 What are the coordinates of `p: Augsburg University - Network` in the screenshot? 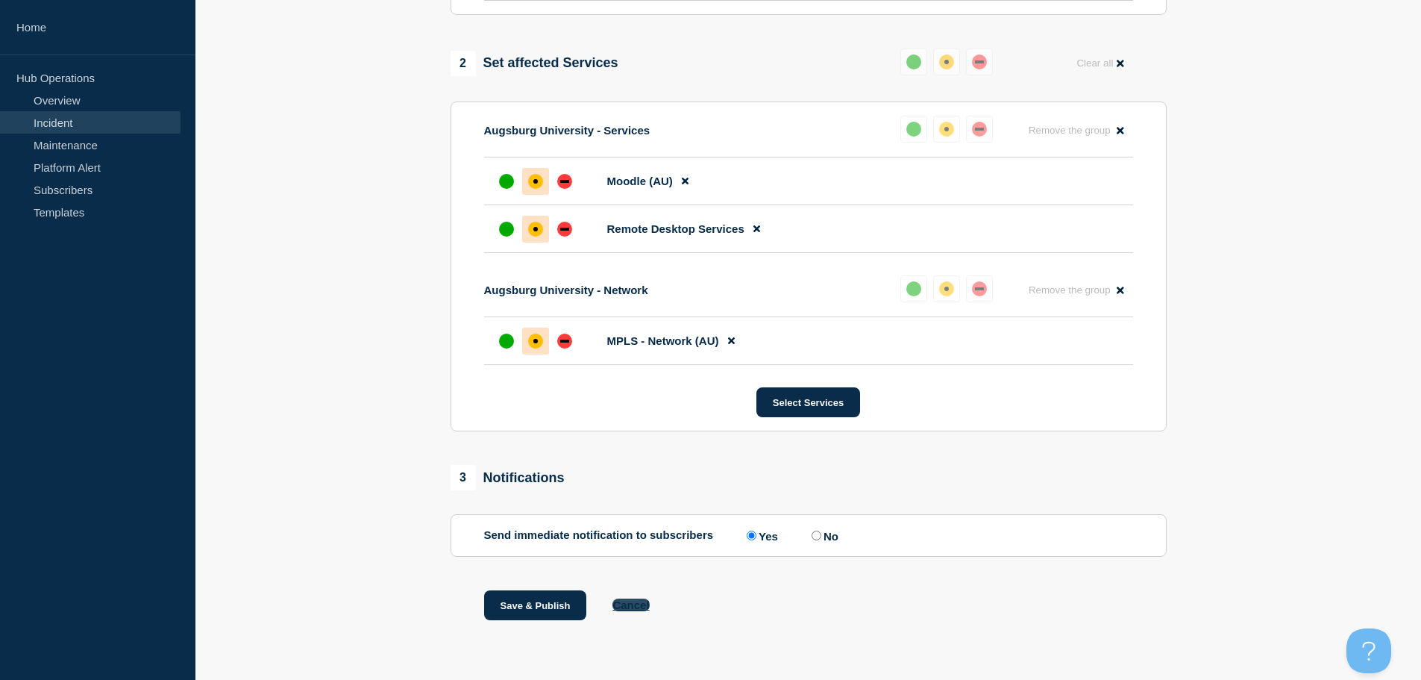 It's located at (566, 289).